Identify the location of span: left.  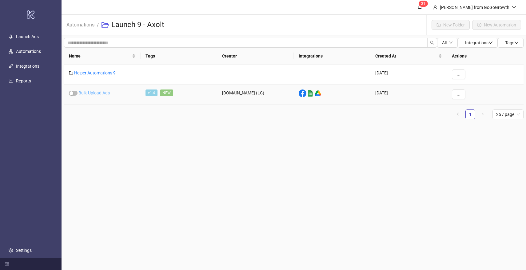
(458, 114).